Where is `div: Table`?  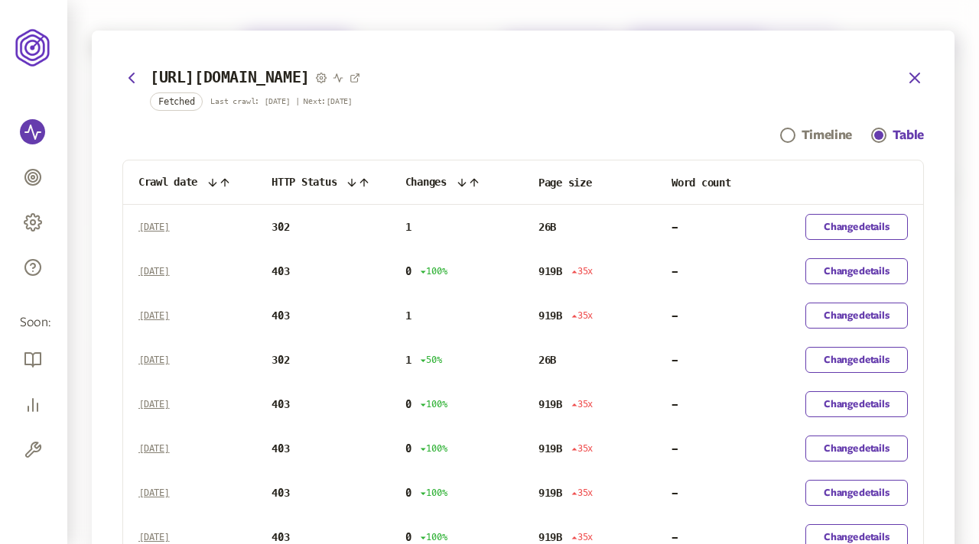
div: Table is located at coordinates (908, 135).